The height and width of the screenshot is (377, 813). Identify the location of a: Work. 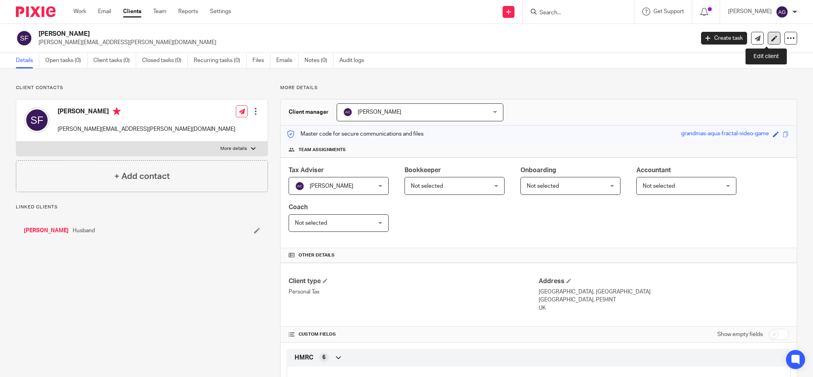
(80, 12).